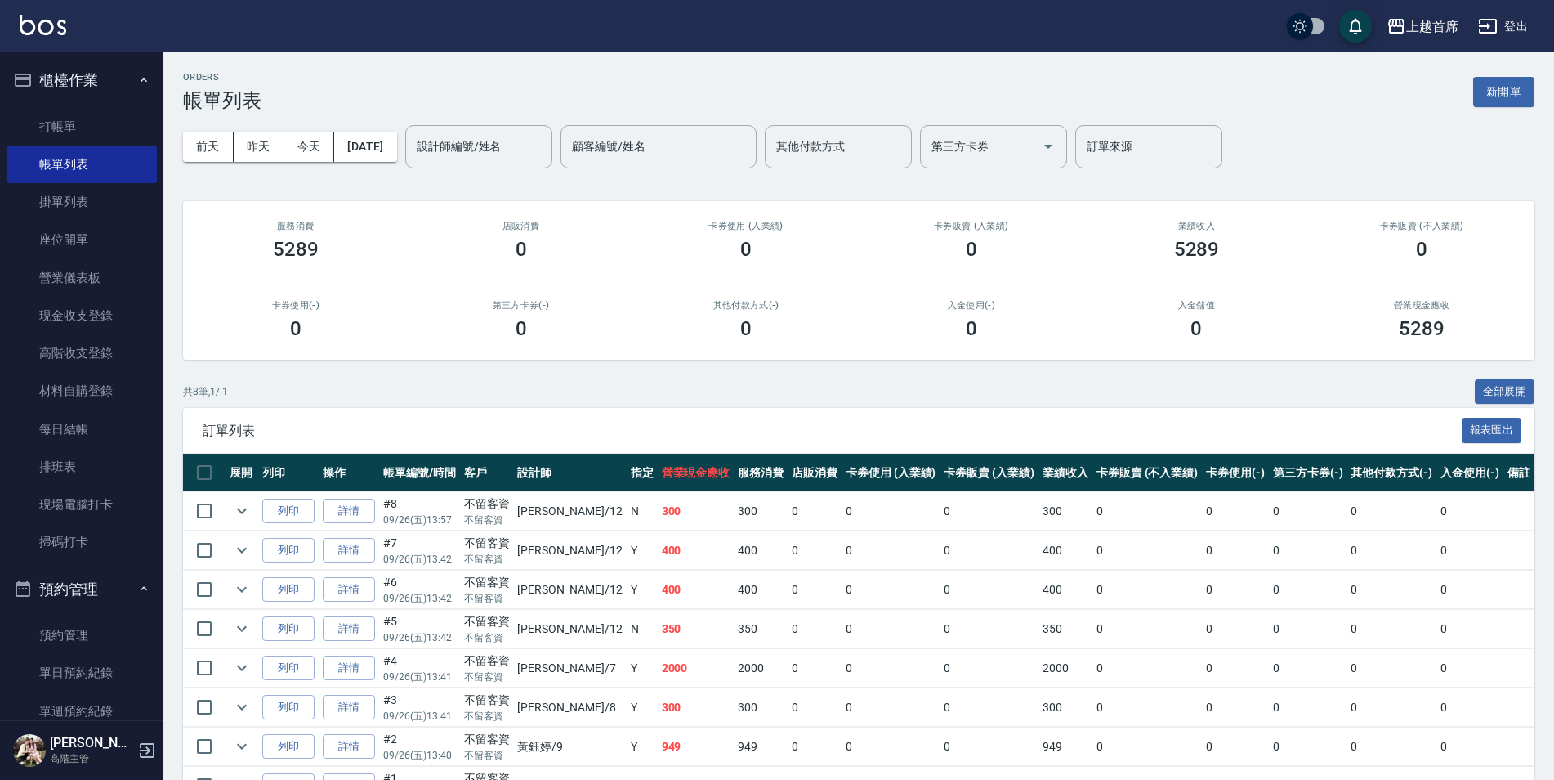 The height and width of the screenshot is (780, 1554). What do you see at coordinates (1423, 26) in the screenshot?
I see `button: 上越首席` at bounding box center [1423, 26].